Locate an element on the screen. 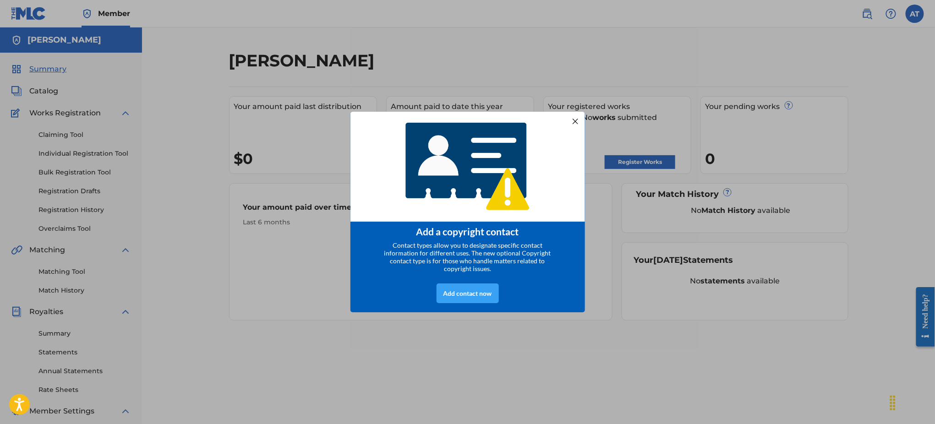  div: entering modal is located at coordinates (468, 212).